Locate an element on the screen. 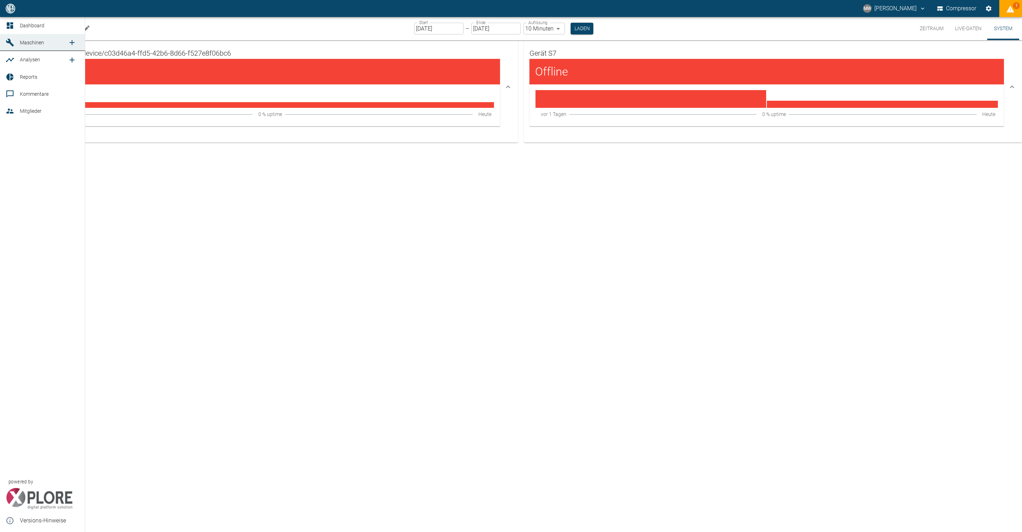 This screenshot has height=532, width=1022. button: Laden is located at coordinates (582, 28).